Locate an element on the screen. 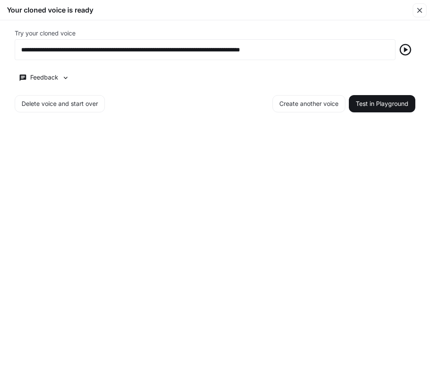 This screenshot has width=430, height=373. button: Test in Playground is located at coordinates (382, 104).